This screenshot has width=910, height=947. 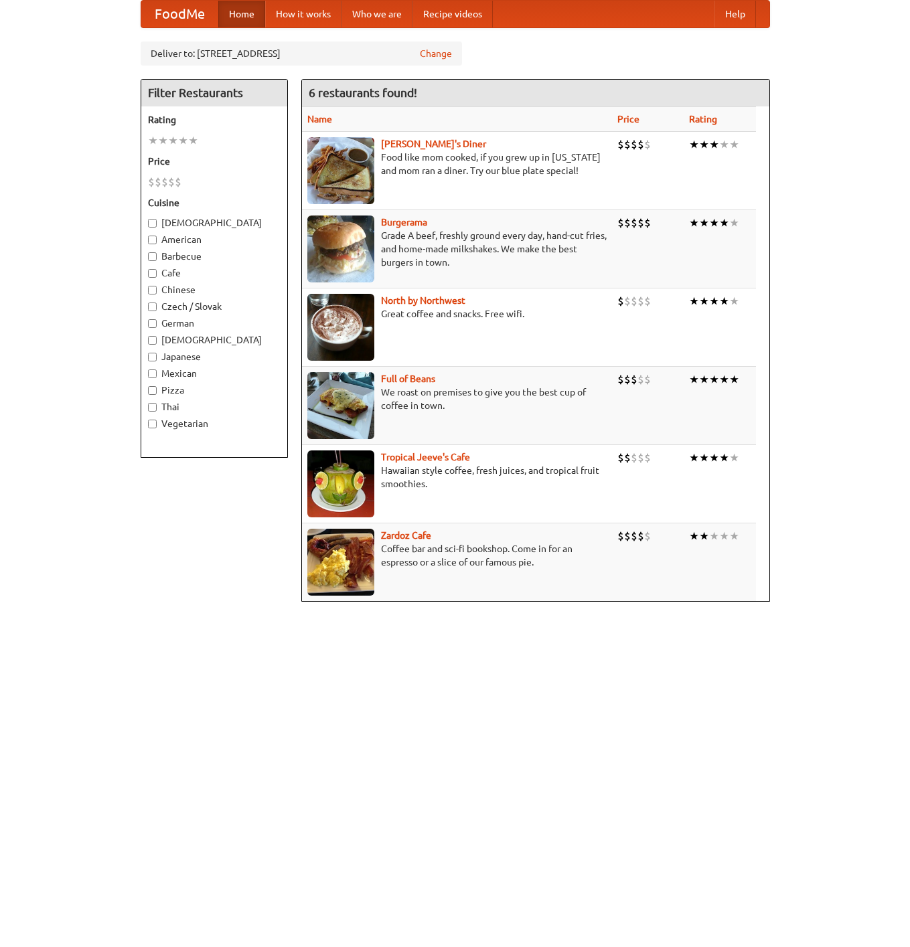 I want to click on img: sallys.jpg, so click(x=341, y=171).